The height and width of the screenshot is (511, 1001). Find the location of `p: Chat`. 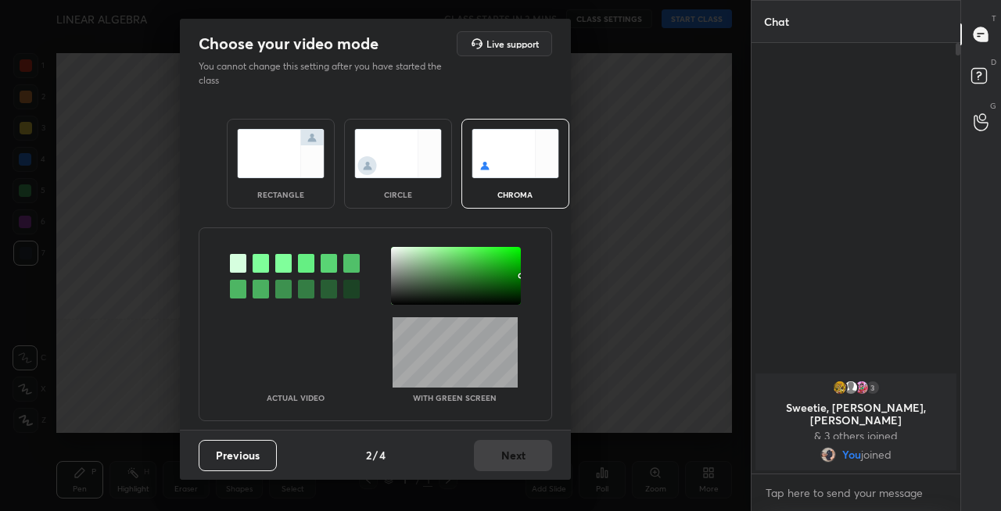

p: Chat is located at coordinates (776, 21).